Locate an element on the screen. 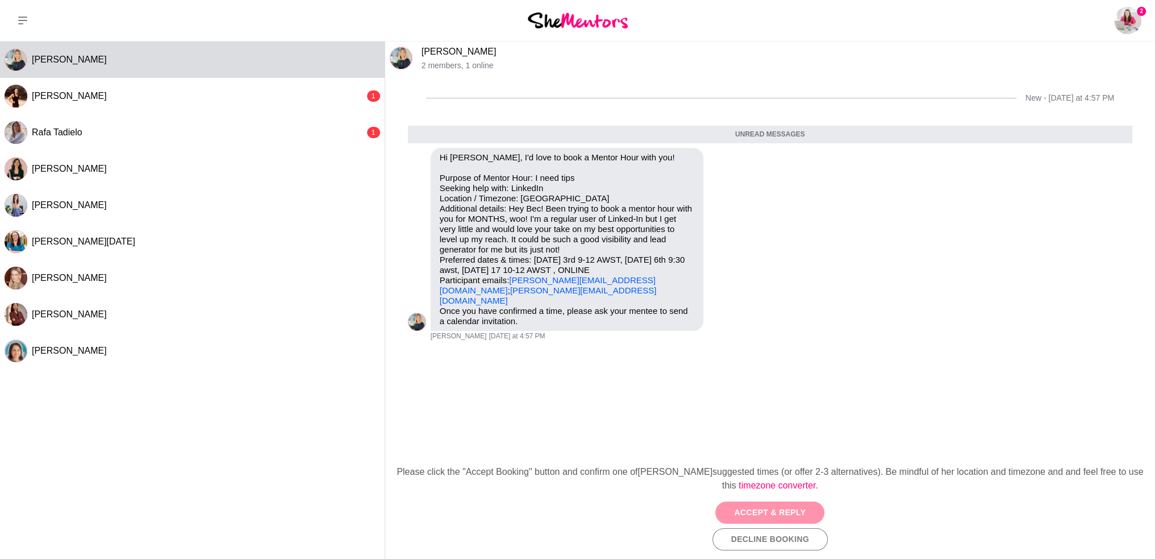 The width and height of the screenshot is (1155, 559). a: Rebecca Cofrancesco2 is located at coordinates (1128, 20).